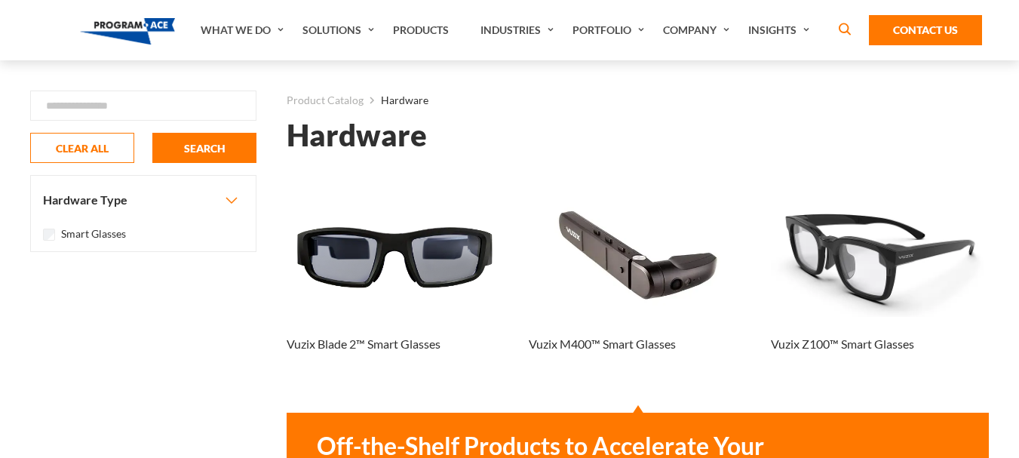 This screenshot has width=1019, height=458. What do you see at coordinates (638, 285) in the screenshot?
I see `a: Thumbnail - Vuzix M400™ Smart Glasses Vuzix M400™ Smart Glasses` at bounding box center [638, 285].